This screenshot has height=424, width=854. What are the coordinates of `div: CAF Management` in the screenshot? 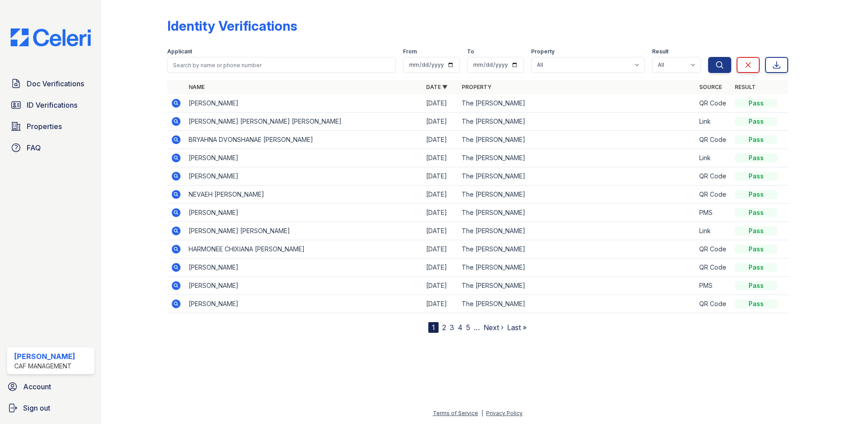 It's located at (45, 366).